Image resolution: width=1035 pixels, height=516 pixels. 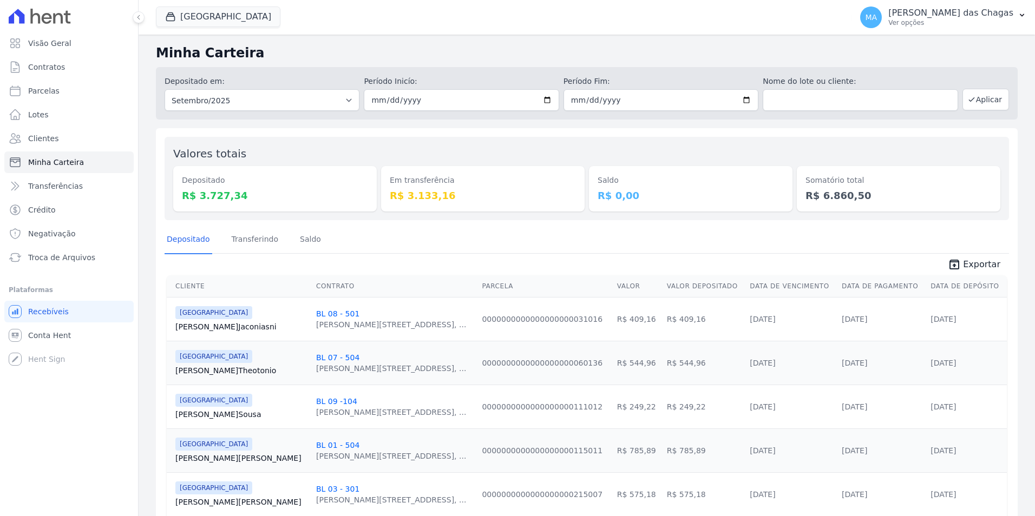 I want to click on dd: R$ 0,00, so click(x=691, y=195).